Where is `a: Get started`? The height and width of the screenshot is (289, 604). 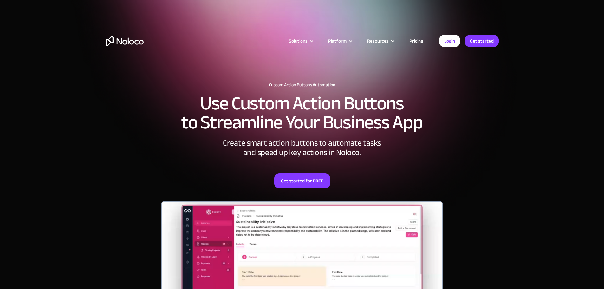 a: Get started is located at coordinates (482, 41).